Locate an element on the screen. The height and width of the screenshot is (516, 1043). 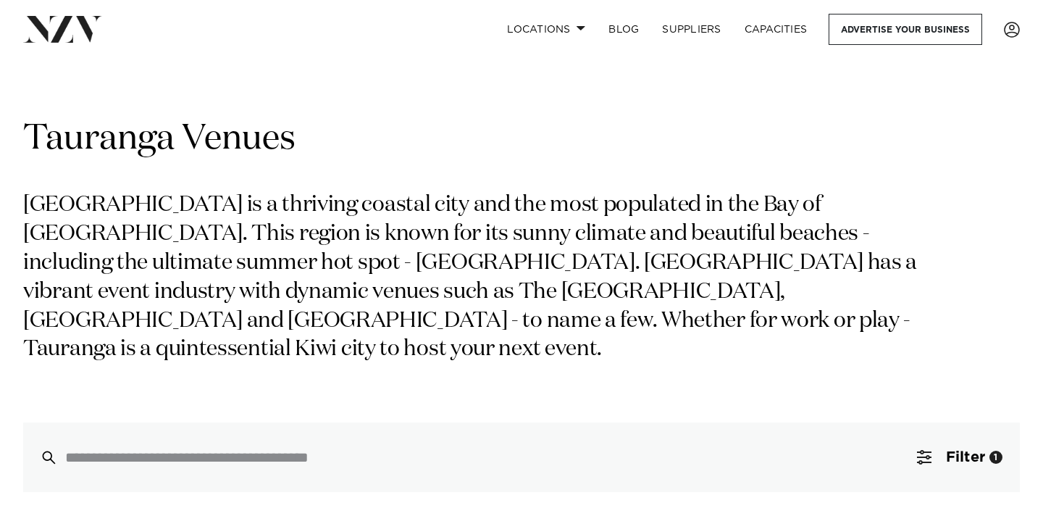
img: nzv-logo.png is located at coordinates (62, 29).